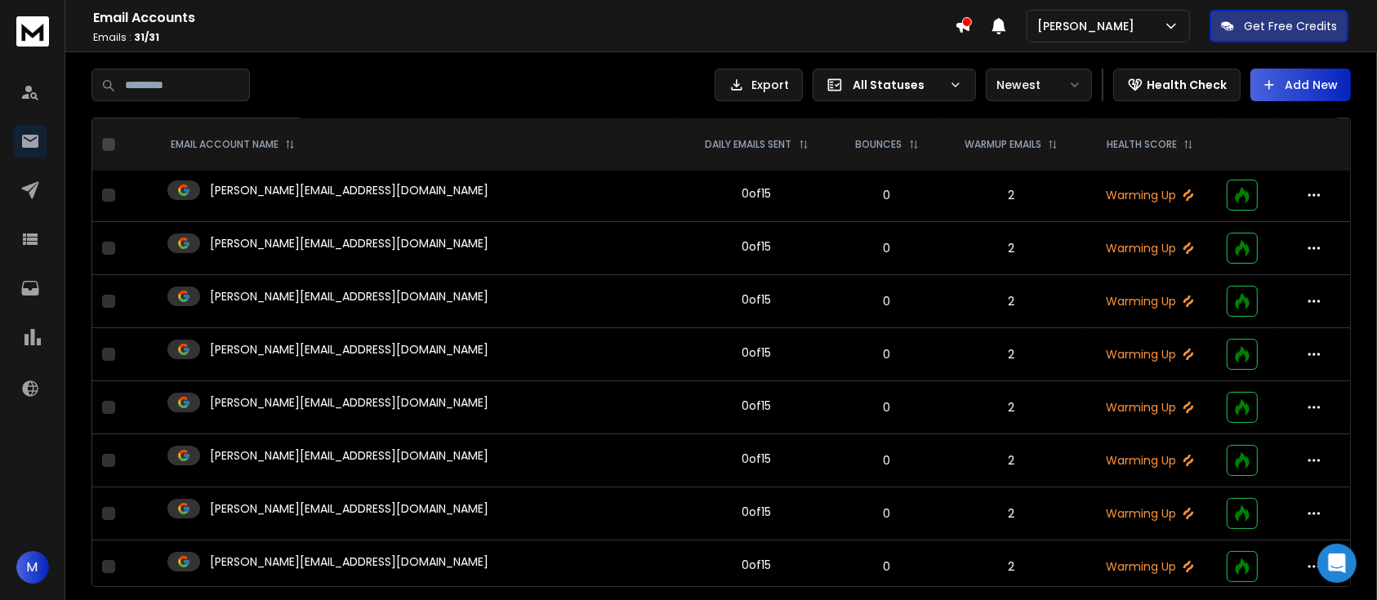 This screenshot has width=1377, height=600. Describe the element at coordinates (1187, 85) in the screenshot. I see `p: Health Check` at that location.